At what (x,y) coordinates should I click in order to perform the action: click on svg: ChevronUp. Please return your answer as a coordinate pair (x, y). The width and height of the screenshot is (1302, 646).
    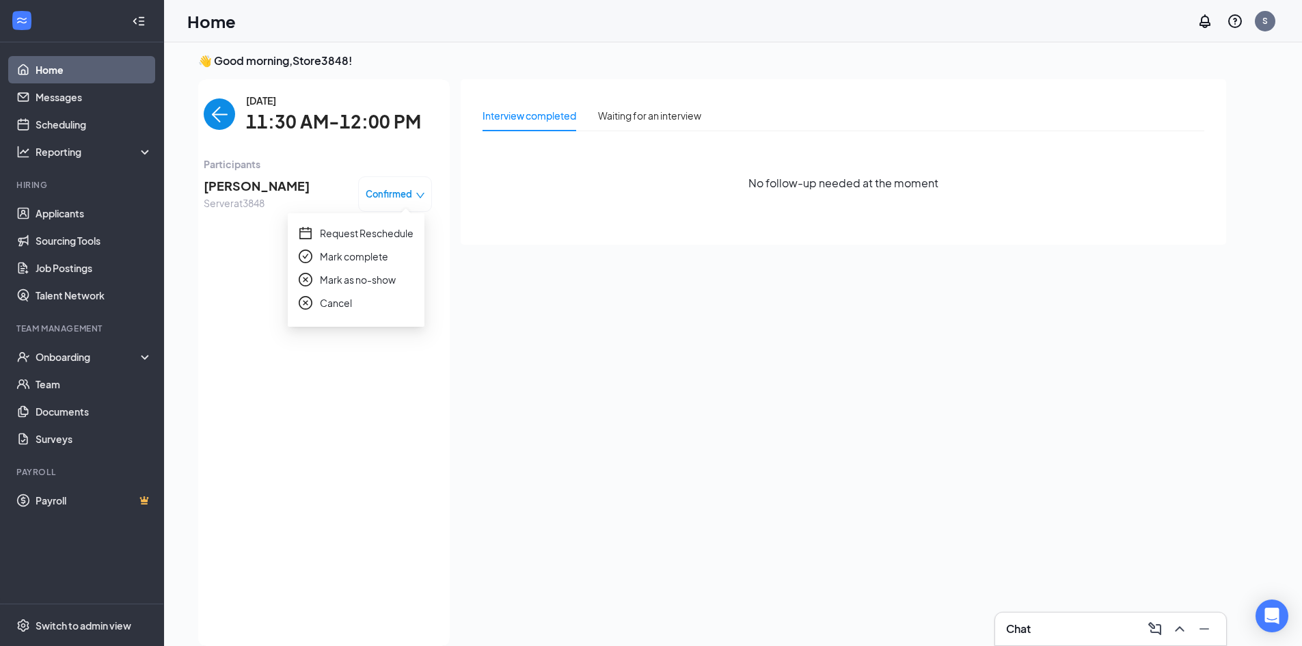
    Looking at the image, I should click on (1179, 629).